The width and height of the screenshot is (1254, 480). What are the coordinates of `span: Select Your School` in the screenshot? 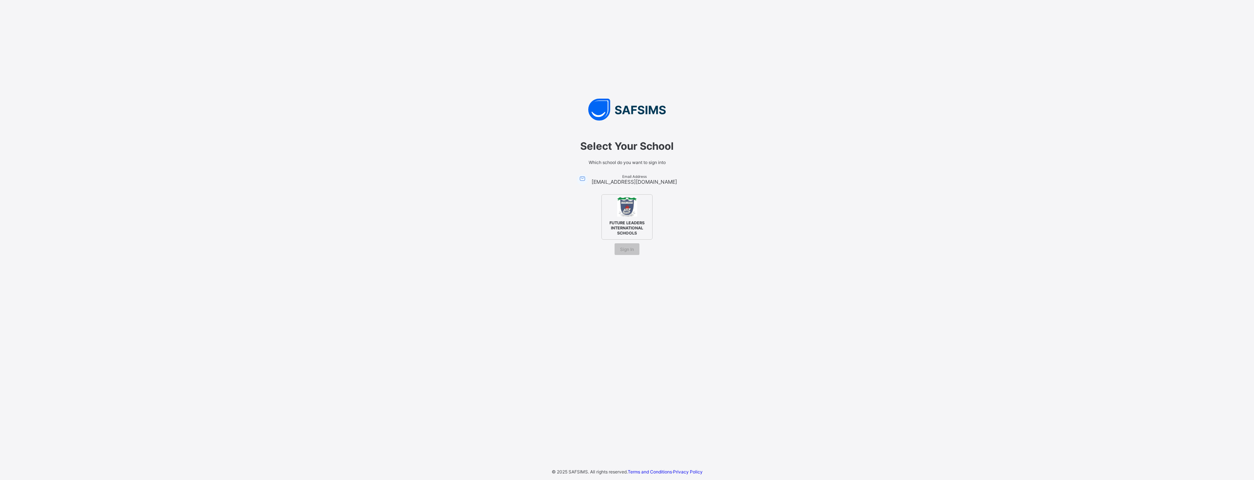 It's located at (627, 146).